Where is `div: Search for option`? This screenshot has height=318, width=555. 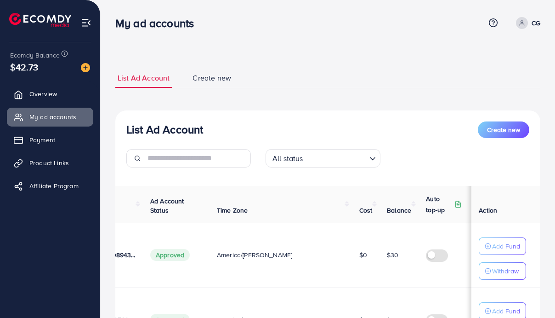
div: Search for option is located at coordinates (323, 158).